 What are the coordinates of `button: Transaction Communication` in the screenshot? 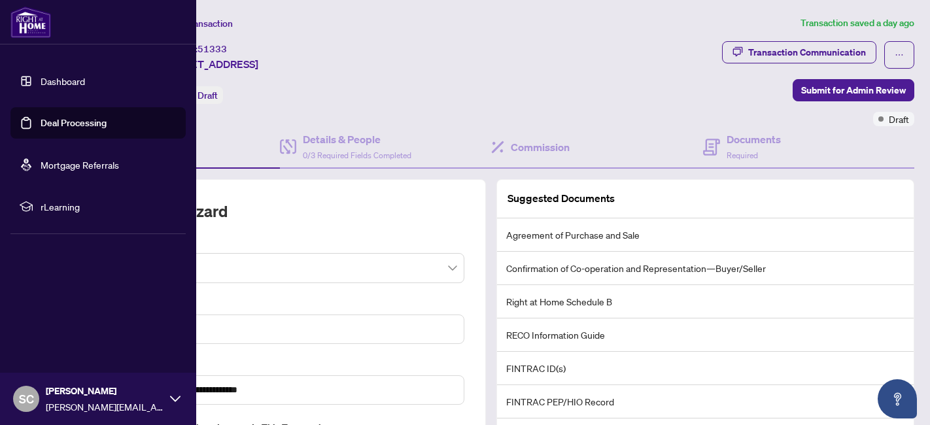 It's located at (799, 52).